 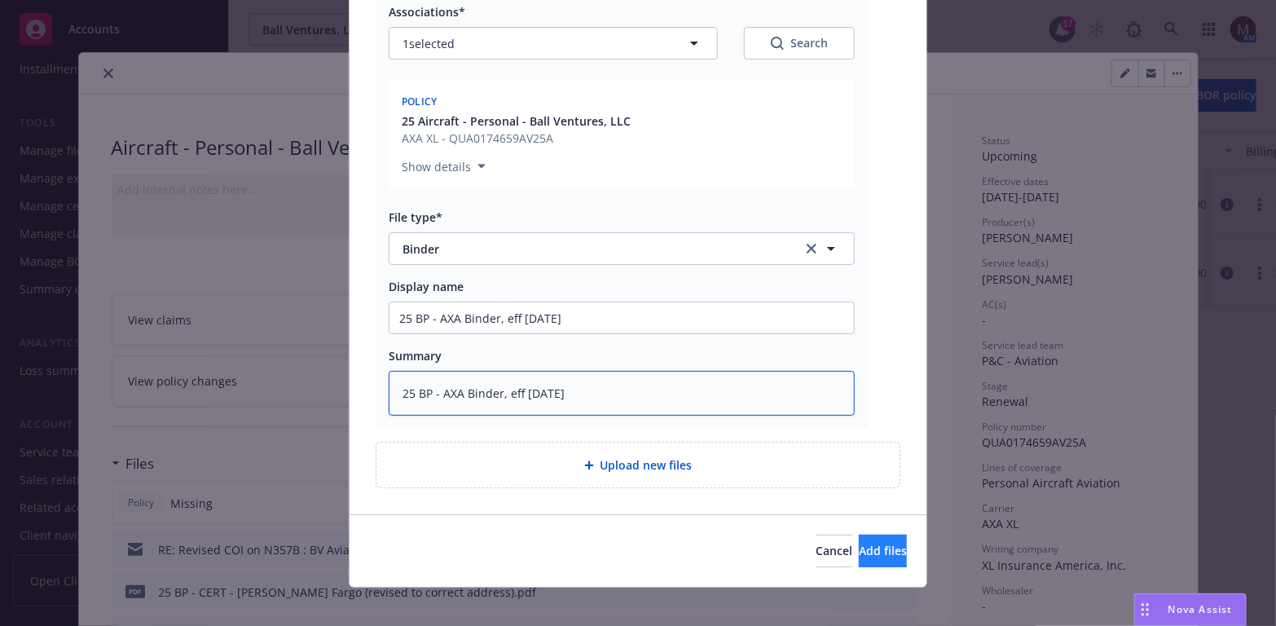 What do you see at coordinates (1190, 609) in the screenshot?
I see `button: Nova Assist` at bounding box center [1190, 609].